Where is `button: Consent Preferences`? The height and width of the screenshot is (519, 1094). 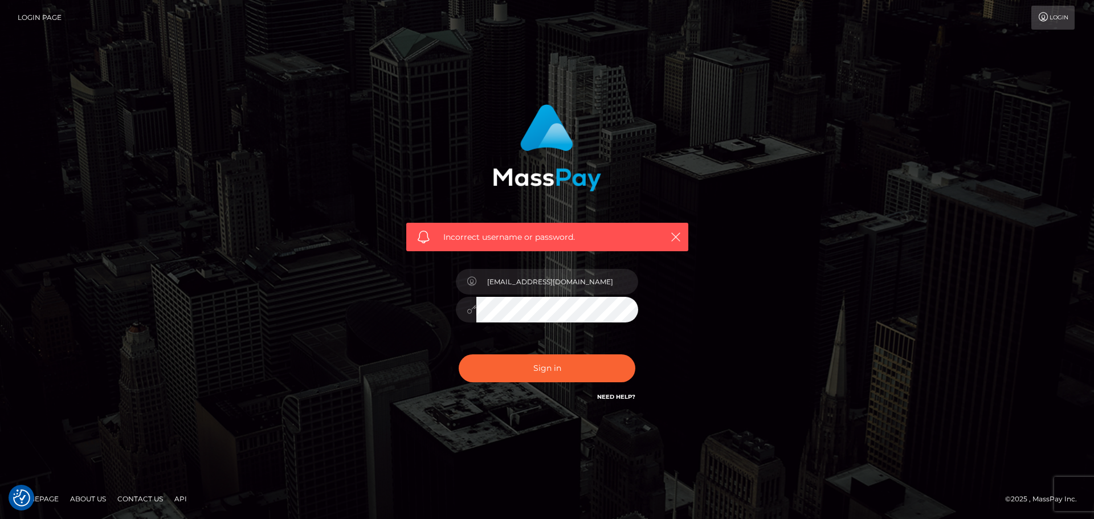
button: Consent Preferences is located at coordinates (22, 498).